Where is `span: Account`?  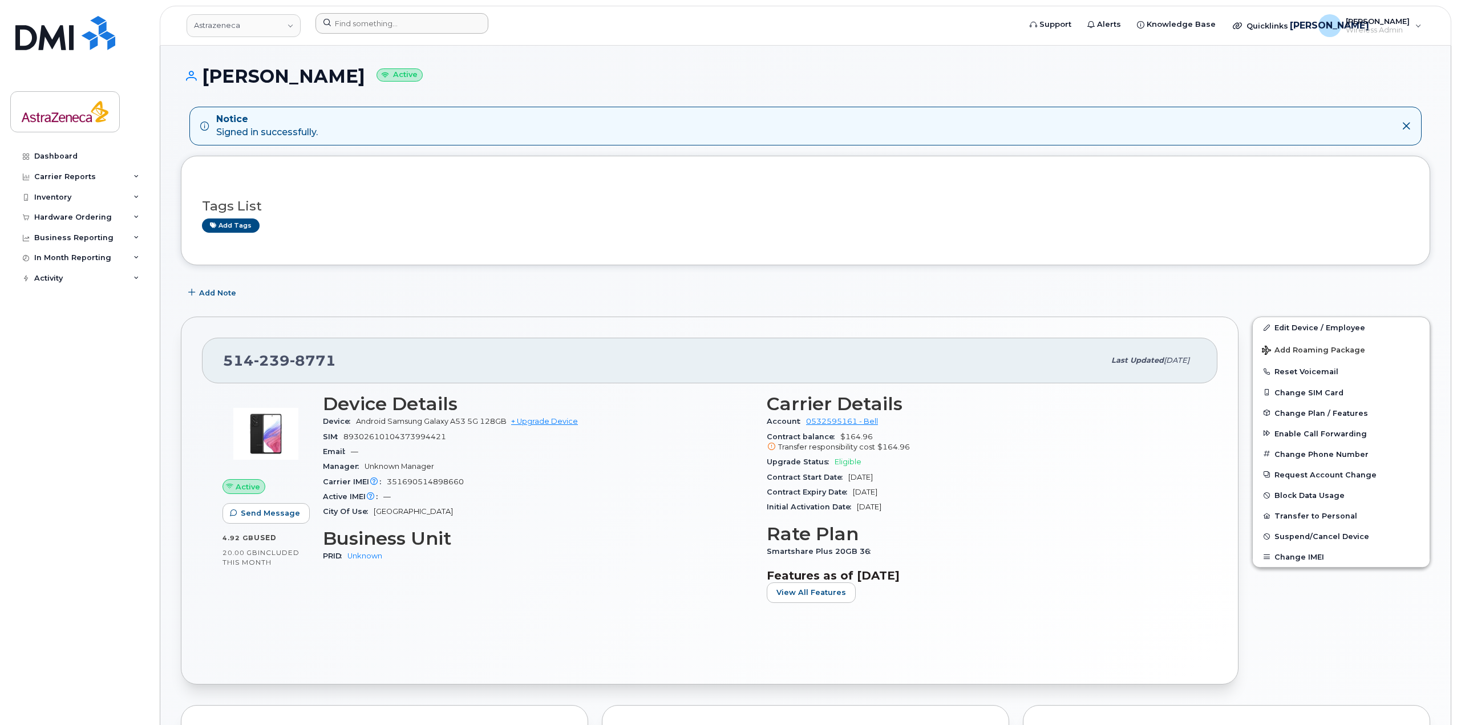
span: Account is located at coordinates (786, 421).